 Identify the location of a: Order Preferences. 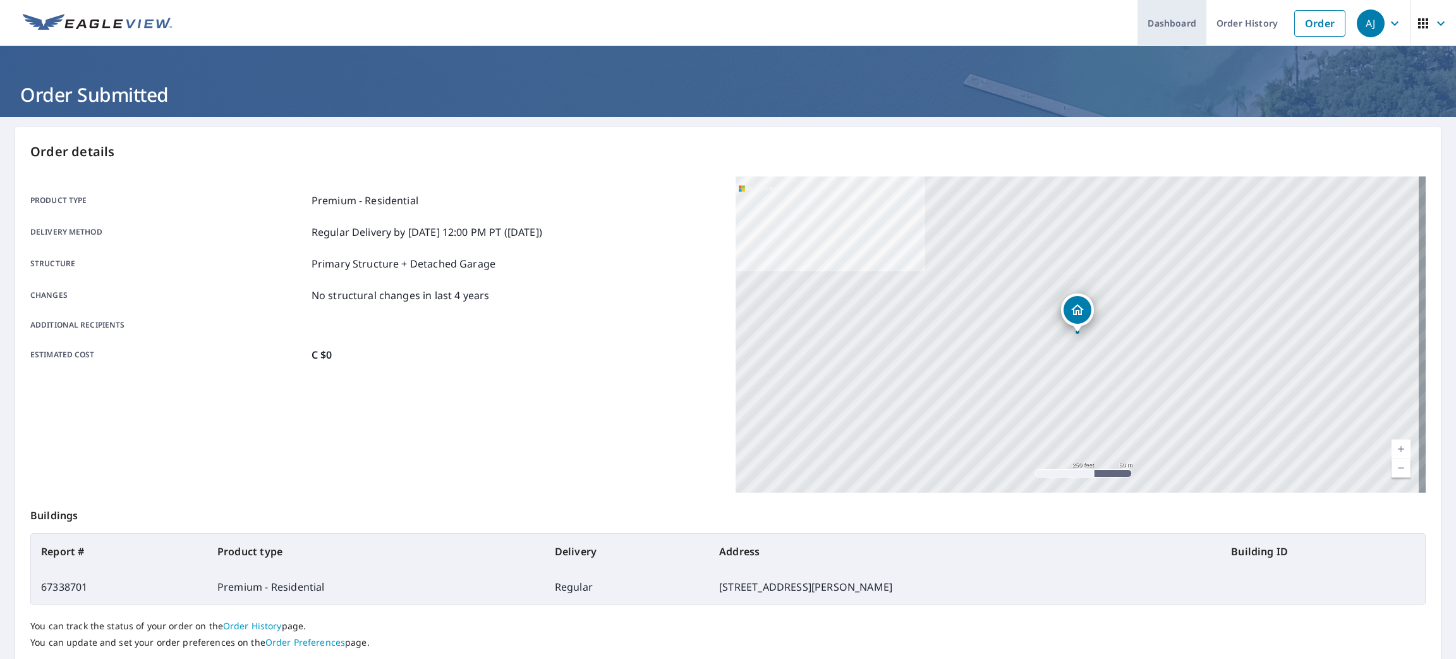
(305, 642).